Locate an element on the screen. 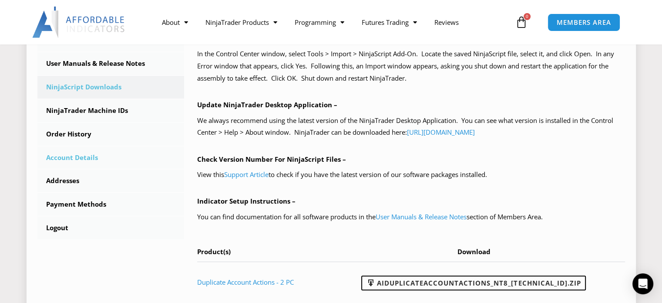  a: Payment Methods is located at coordinates (111, 204).